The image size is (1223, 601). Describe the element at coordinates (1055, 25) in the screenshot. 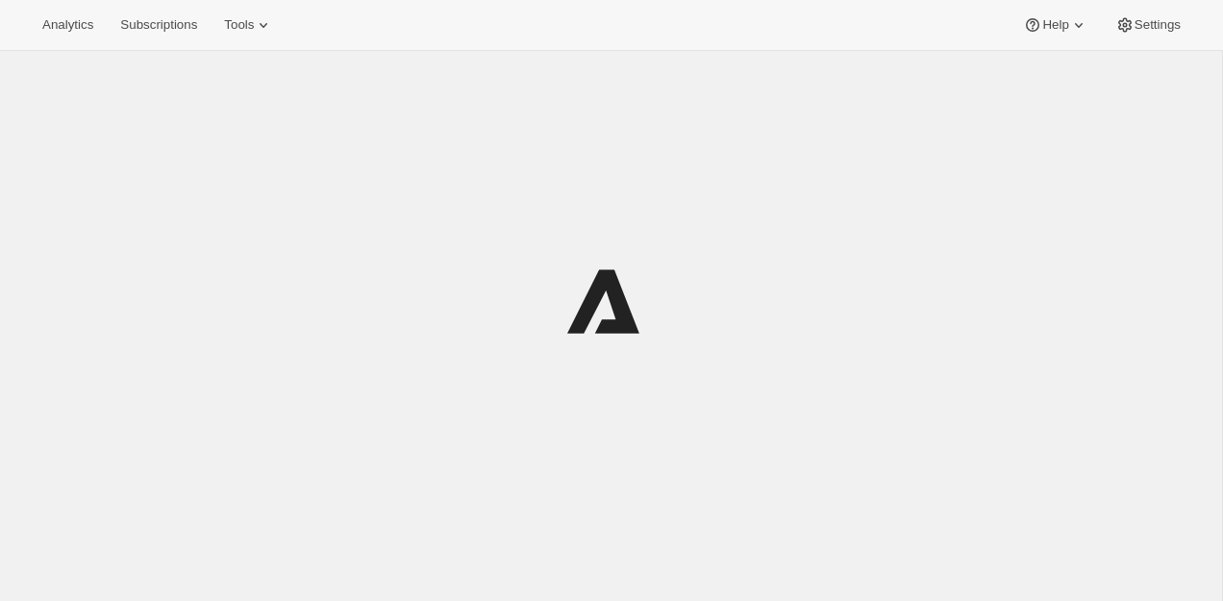

I see `span: Help` at that location.